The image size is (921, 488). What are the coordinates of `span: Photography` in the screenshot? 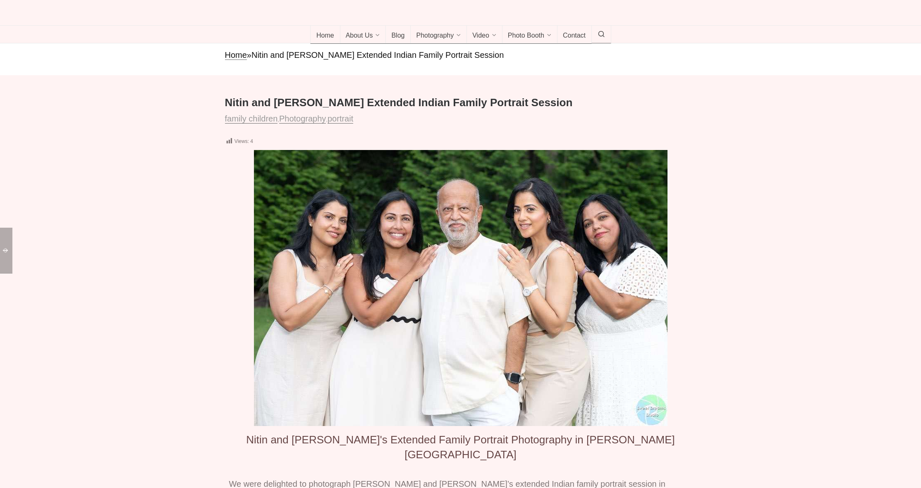 It's located at (435, 36).